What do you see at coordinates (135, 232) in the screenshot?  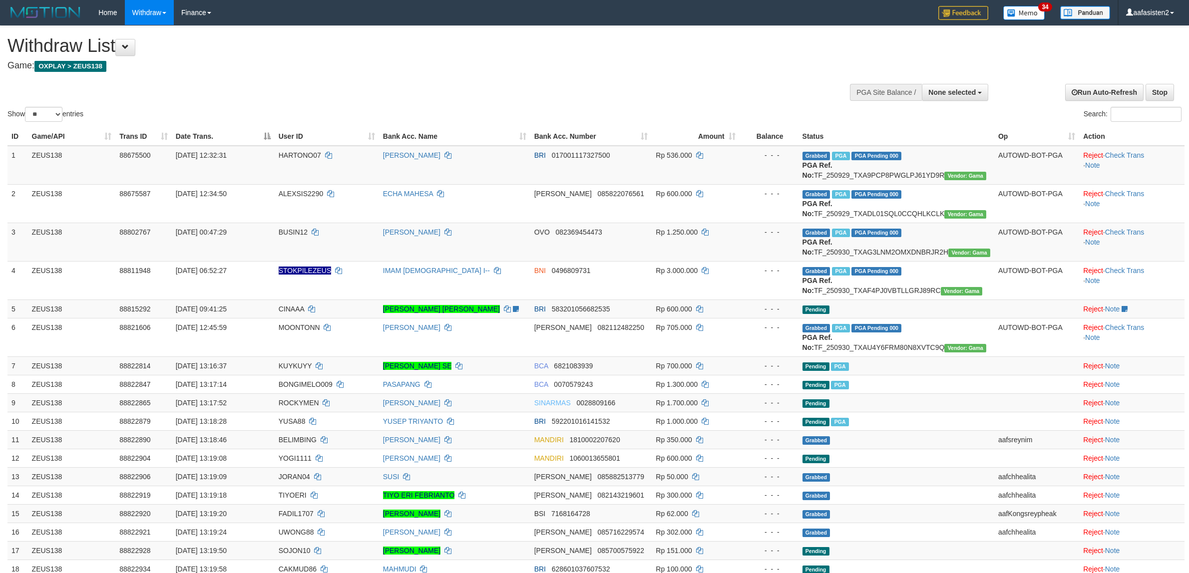 I see `span: 88802767` at bounding box center [135, 232].